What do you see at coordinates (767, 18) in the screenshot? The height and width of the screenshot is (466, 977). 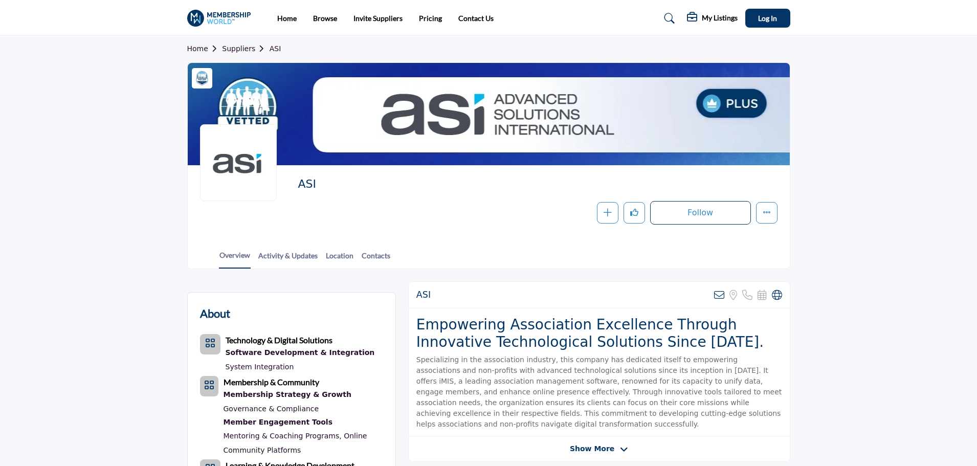 I see `span: Log In` at bounding box center [767, 18].